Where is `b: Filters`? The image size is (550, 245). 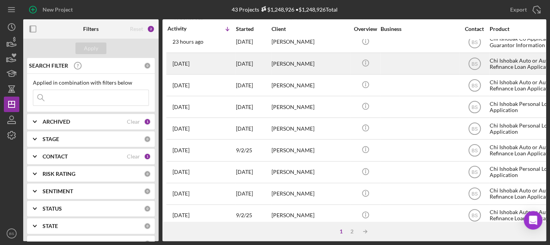 b: Filters is located at coordinates (91, 29).